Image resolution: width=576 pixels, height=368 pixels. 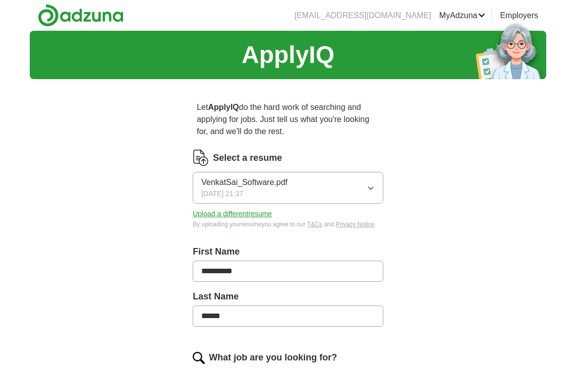 I want to click on label: First Name, so click(x=288, y=252).